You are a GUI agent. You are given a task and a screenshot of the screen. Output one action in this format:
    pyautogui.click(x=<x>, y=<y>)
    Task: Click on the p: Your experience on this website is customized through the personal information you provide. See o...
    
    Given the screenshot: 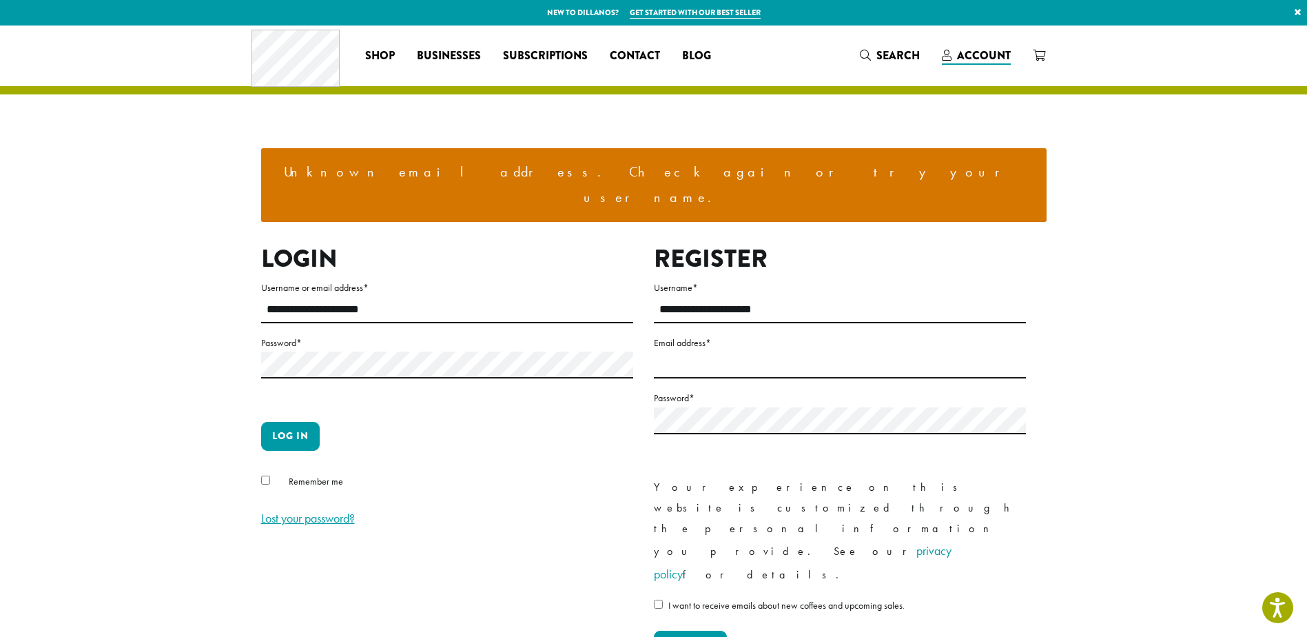 What is the action you would take?
    pyautogui.click(x=840, y=531)
    